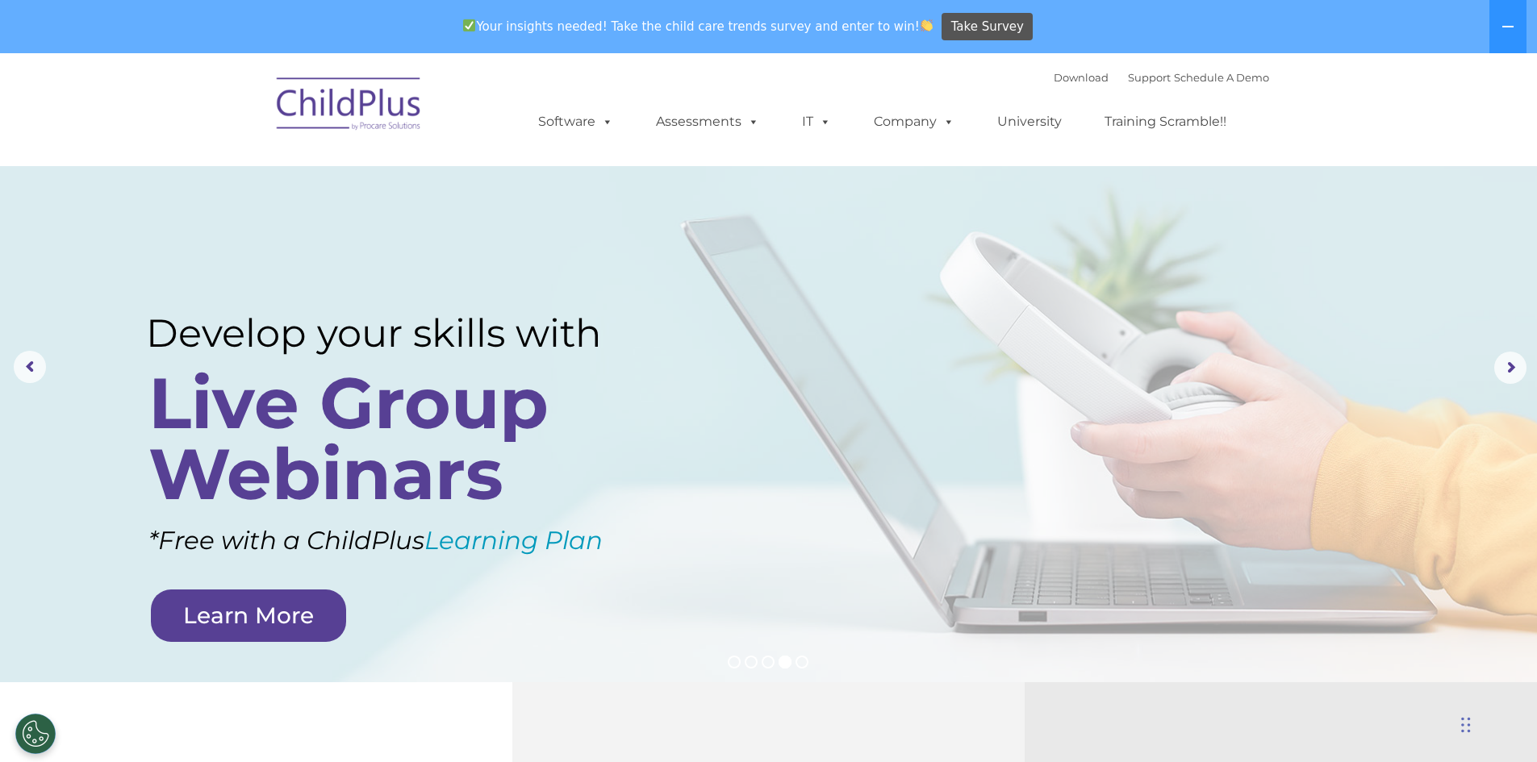 The image size is (1537, 762). What do you see at coordinates (914, 122) in the screenshot?
I see `a: Company` at bounding box center [914, 122].